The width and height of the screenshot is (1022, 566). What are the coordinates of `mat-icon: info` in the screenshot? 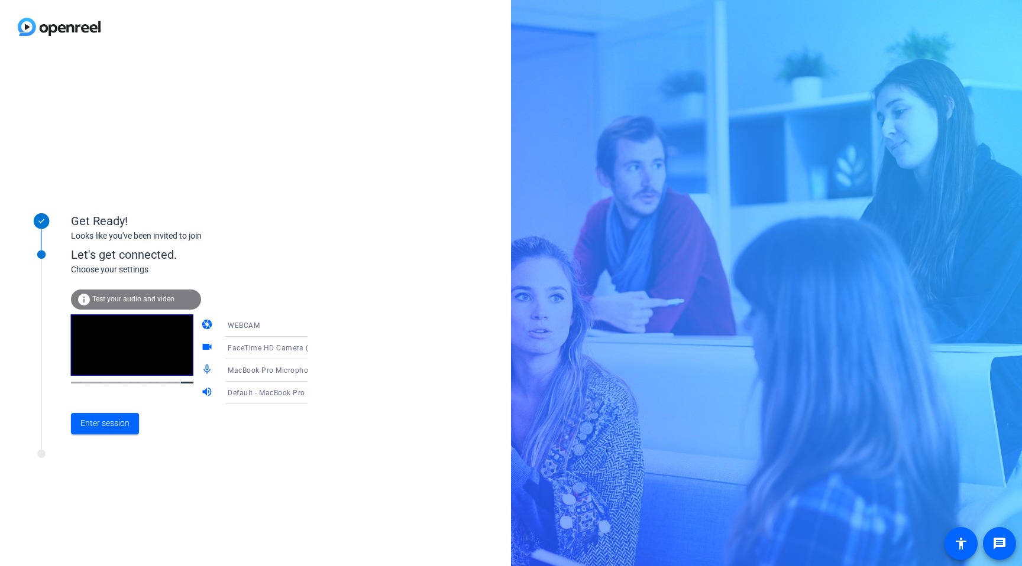 It's located at (84, 300).